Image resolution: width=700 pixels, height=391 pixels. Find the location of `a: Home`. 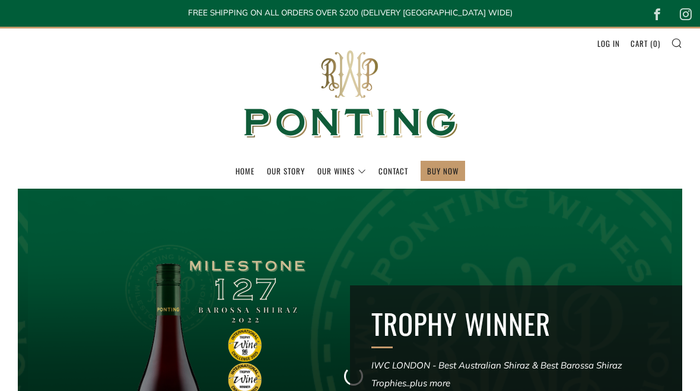

a: Home is located at coordinates (245, 171).